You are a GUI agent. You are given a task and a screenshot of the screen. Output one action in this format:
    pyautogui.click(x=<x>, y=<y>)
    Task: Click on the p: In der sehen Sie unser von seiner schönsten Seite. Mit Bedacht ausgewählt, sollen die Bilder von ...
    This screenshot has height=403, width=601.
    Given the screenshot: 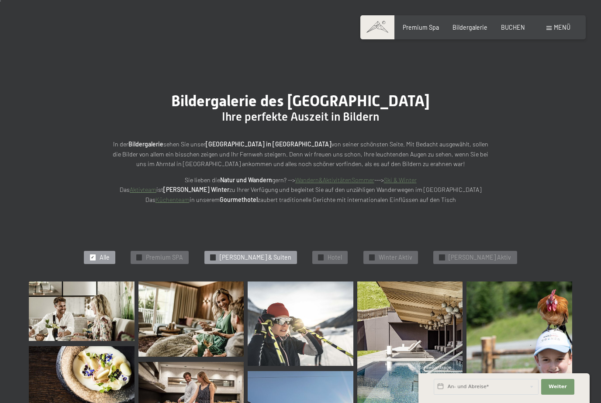 What is the action you would take?
    pyautogui.click(x=301, y=154)
    